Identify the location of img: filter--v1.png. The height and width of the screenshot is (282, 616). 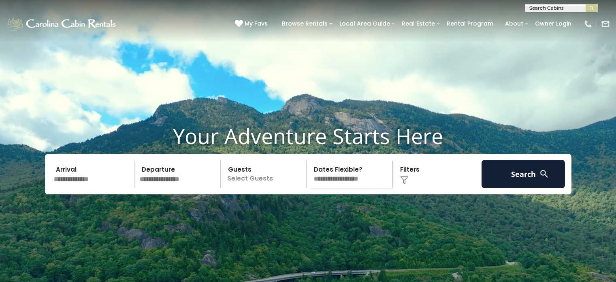
(404, 180).